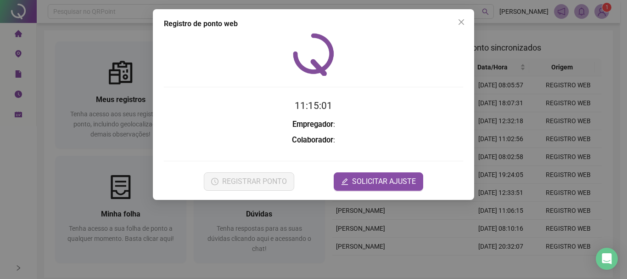  Describe the element at coordinates (313, 124) in the screenshot. I see `strong: Empregador` at that location.